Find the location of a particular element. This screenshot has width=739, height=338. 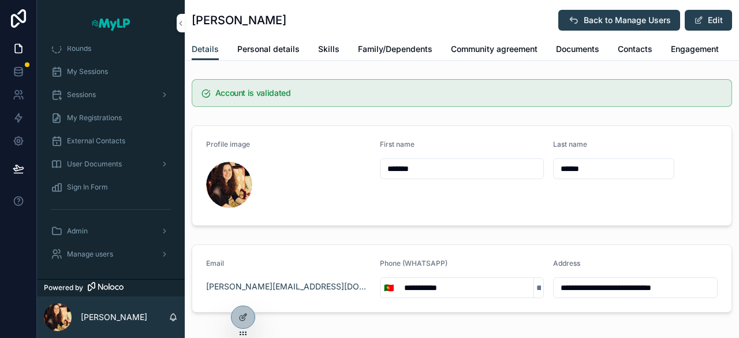

span: Personal details is located at coordinates (268, 49).